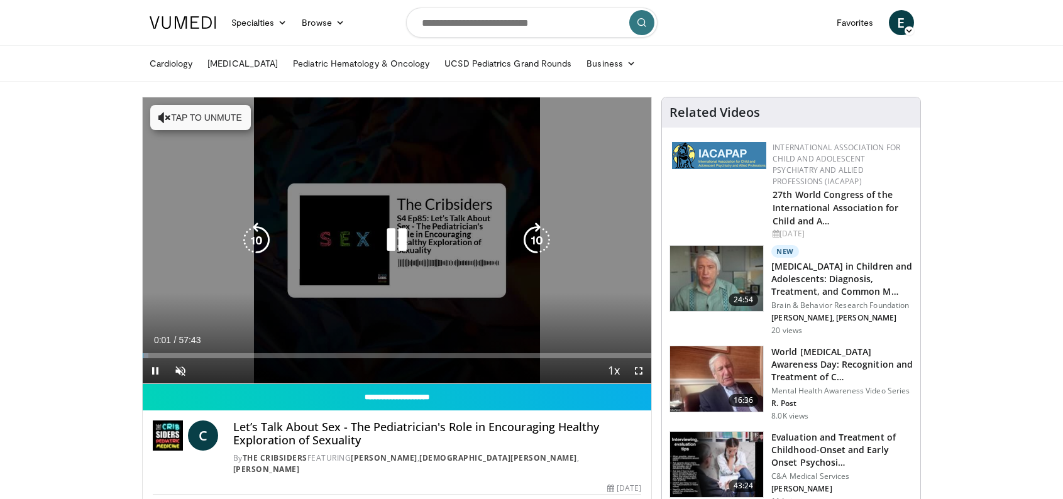  I want to click on img: 2a9917ce-aac2-4f82-acde-720e532d7410.png.150x105_q85_autocrop_double_scale_upscale_version-0.2.png, so click(719, 155).